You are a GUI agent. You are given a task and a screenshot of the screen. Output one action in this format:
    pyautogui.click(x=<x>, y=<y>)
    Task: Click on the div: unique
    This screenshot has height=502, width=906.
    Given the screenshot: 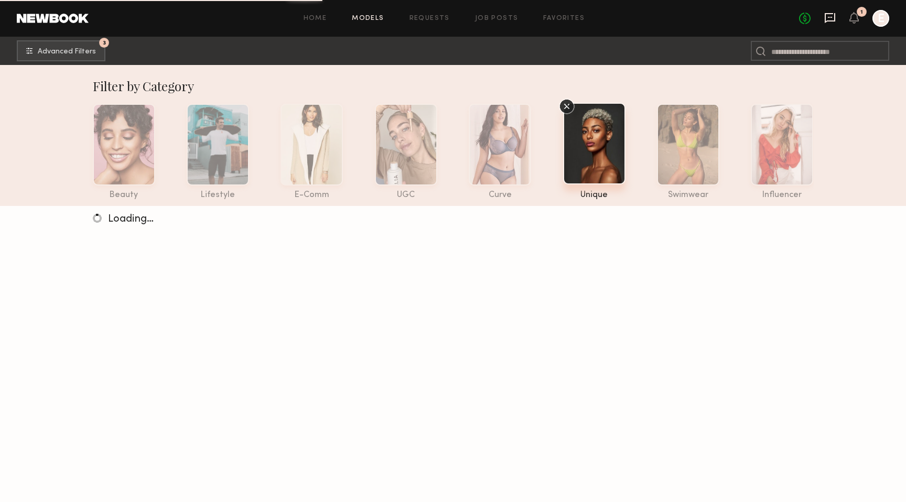 What is the action you would take?
    pyautogui.click(x=594, y=195)
    